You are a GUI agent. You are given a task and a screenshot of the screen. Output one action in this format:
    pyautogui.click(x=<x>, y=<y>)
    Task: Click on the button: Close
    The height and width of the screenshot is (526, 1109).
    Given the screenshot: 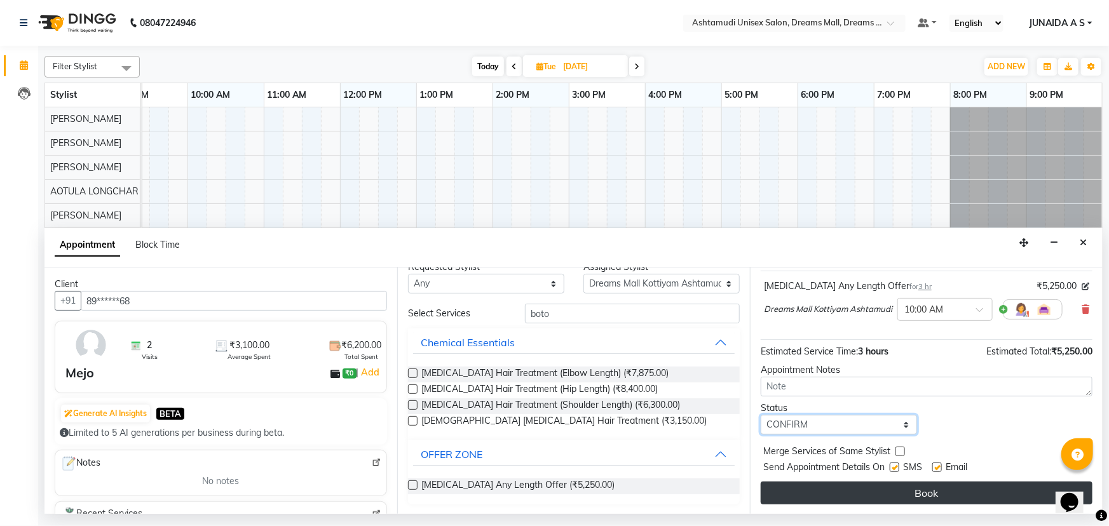 What is the action you would take?
    pyautogui.click(x=1083, y=243)
    